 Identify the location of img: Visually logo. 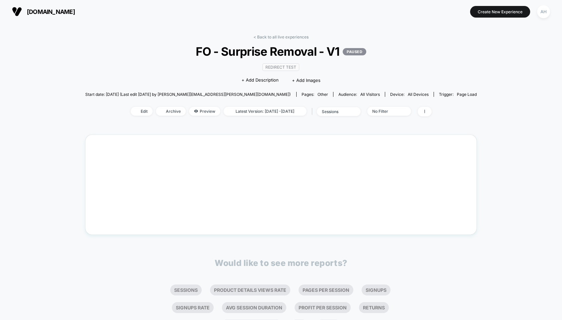
(17, 12).